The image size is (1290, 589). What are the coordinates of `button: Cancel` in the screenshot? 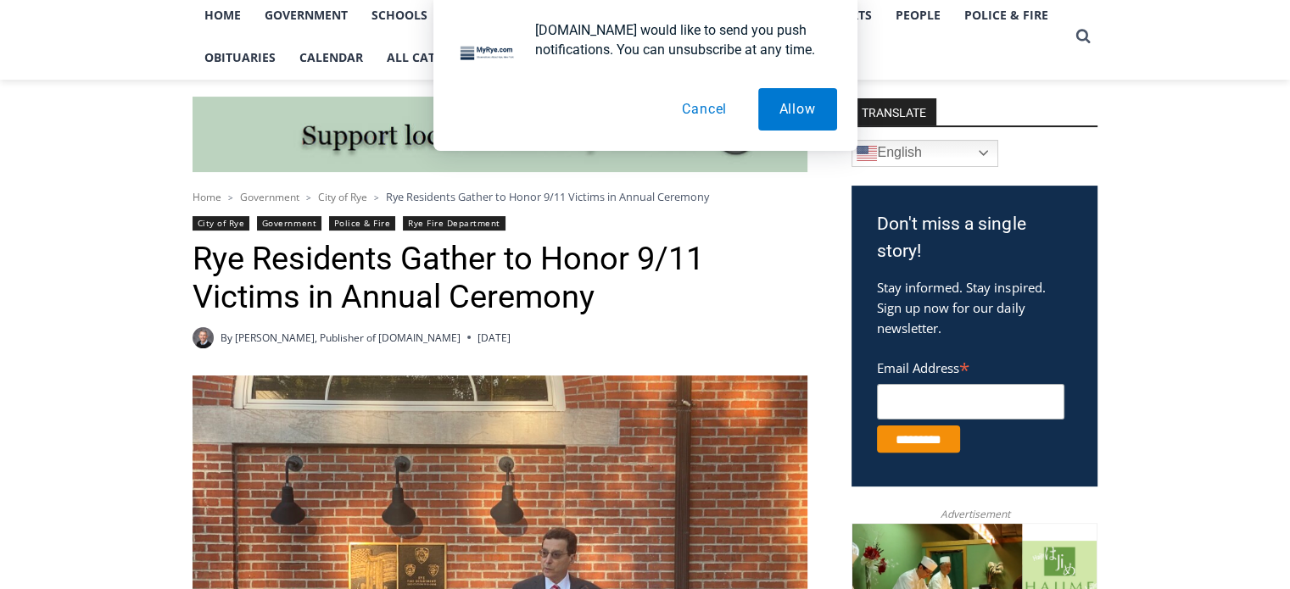 It's located at (704, 109).